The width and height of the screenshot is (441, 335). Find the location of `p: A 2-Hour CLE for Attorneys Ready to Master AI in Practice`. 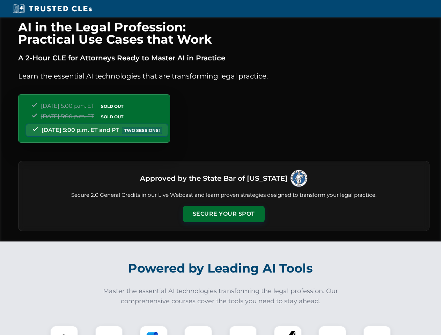

p: A 2-Hour CLE for Attorneys Ready to Master AI in Practice is located at coordinates (224, 58).